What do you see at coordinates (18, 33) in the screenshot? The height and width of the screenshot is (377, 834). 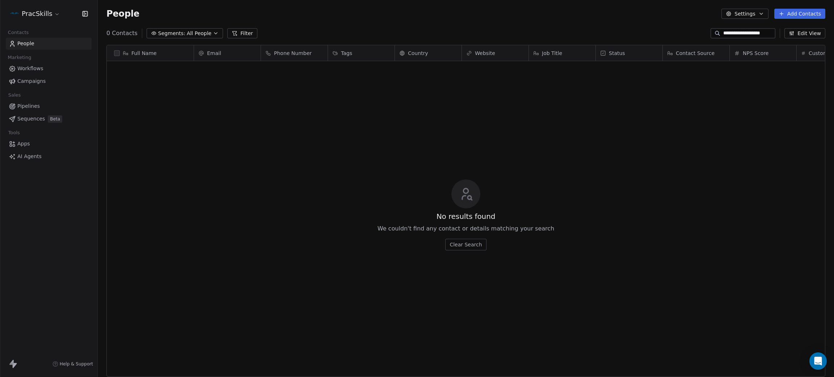 I see `span: Contacts` at bounding box center [18, 33].